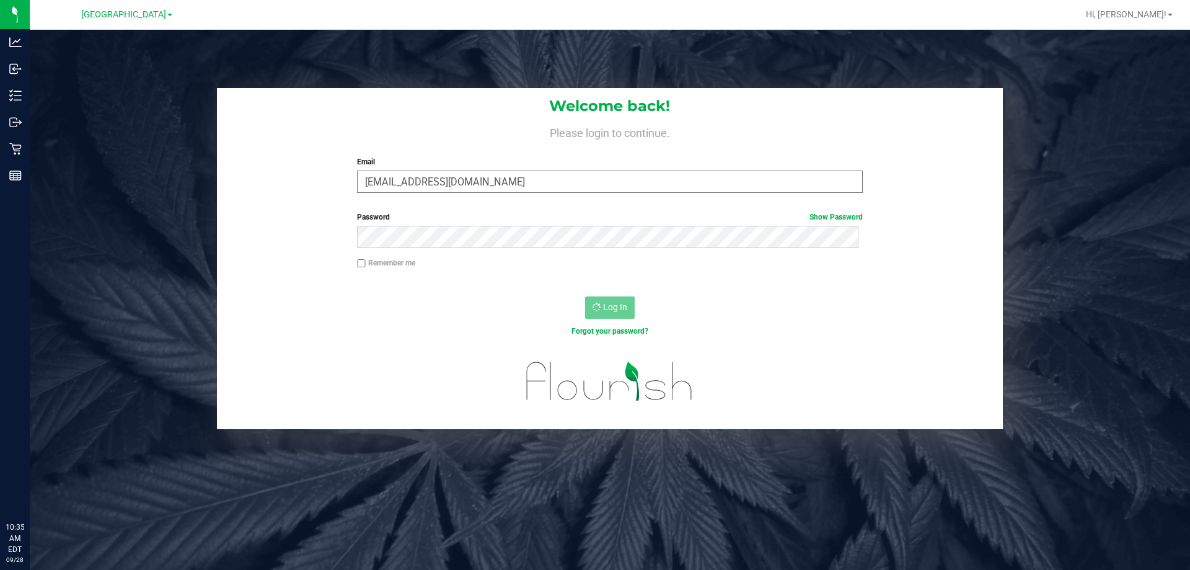 The image size is (1190, 570). Describe the element at coordinates (15, 69) in the screenshot. I see `inline-svg: Inbound` at that location.